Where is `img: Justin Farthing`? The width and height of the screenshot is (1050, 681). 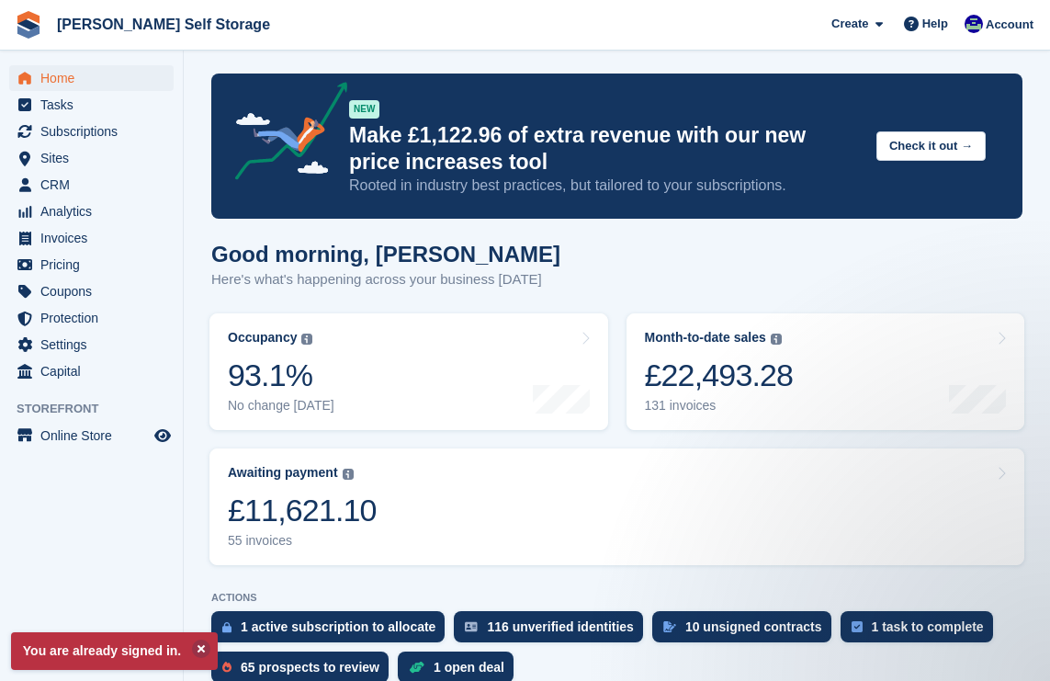 img: Justin Farthing is located at coordinates (974, 24).